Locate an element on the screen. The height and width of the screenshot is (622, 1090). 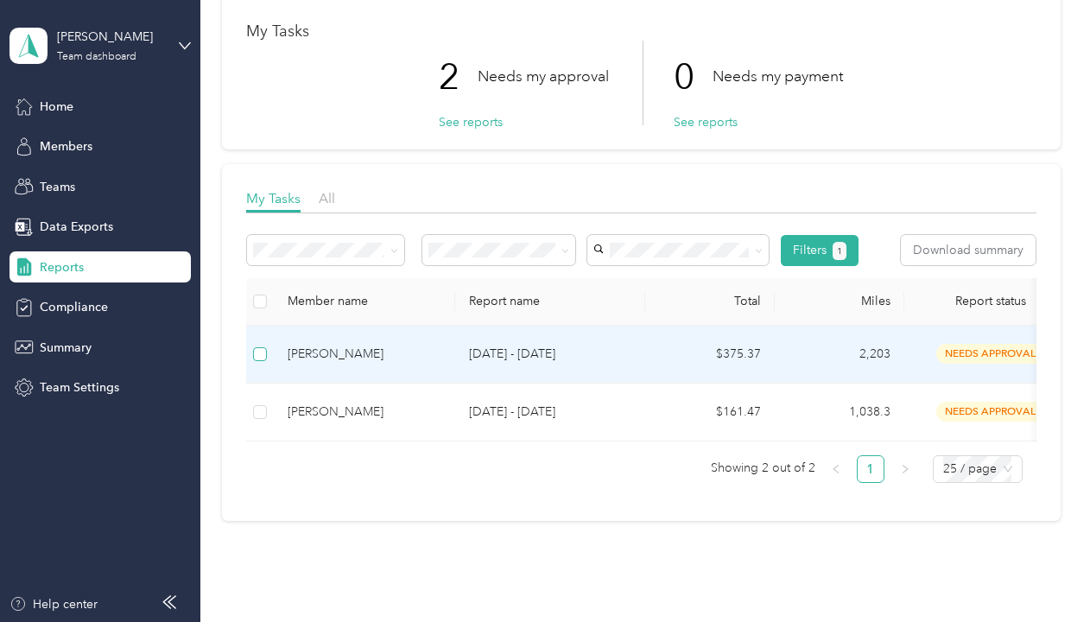
span: All is located at coordinates (327, 198).